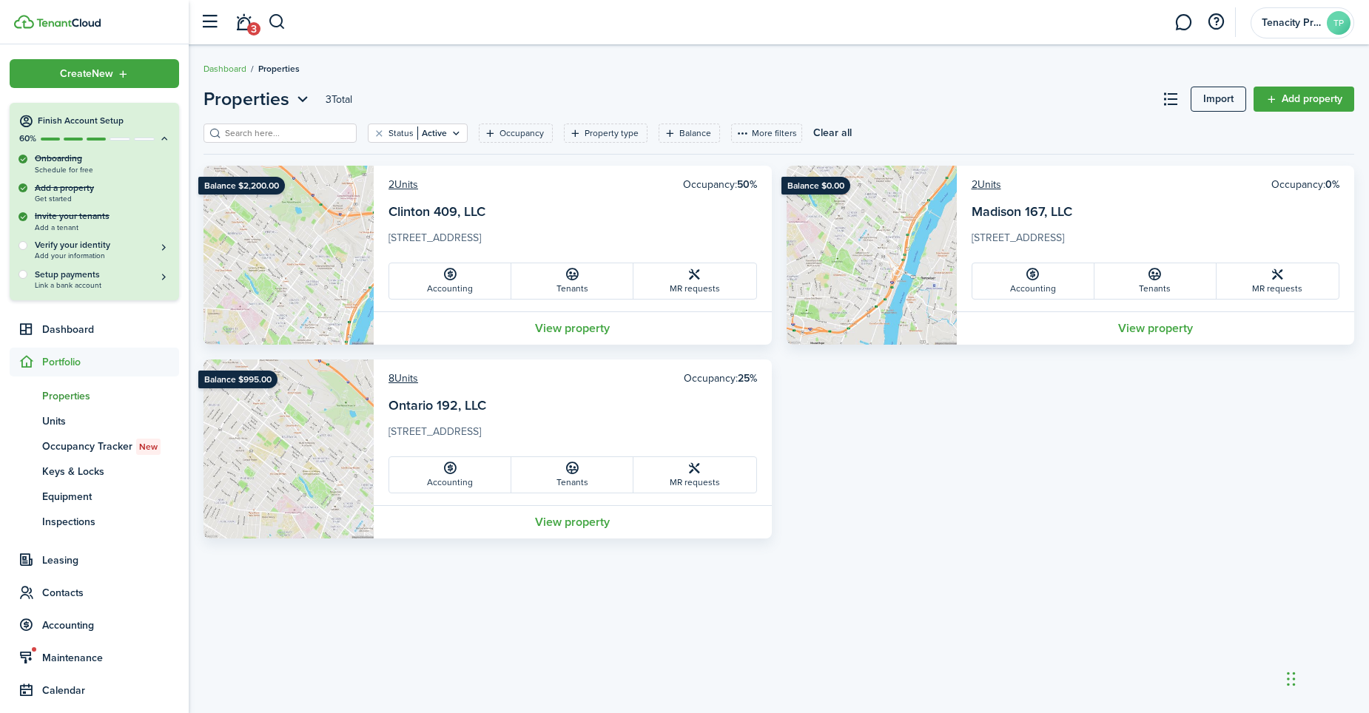  I want to click on span: Occupancy Tracker, so click(110, 447).